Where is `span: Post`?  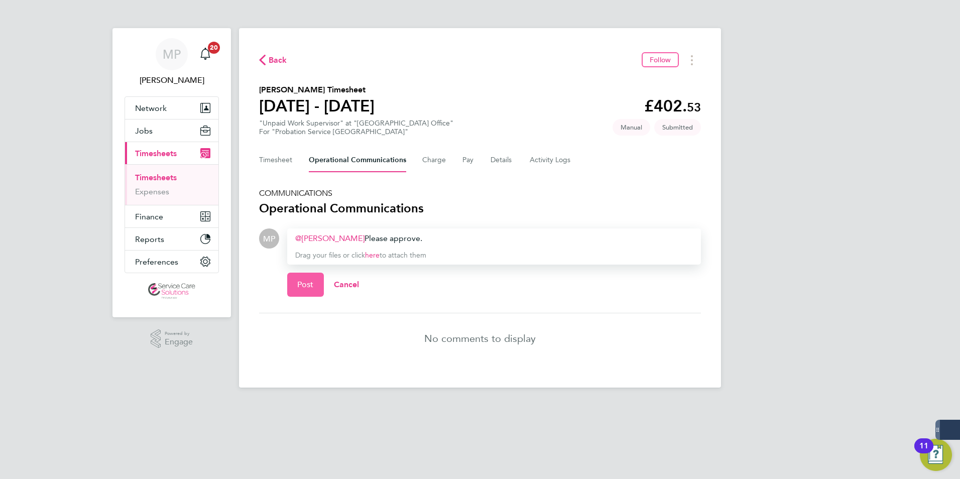 span: Post is located at coordinates (305, 285).